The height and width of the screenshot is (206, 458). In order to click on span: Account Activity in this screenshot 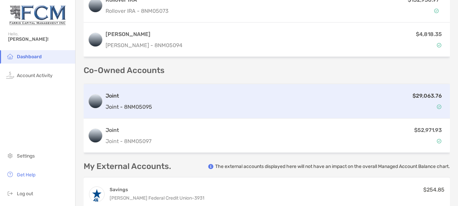, I will do `click(35, 75)`.